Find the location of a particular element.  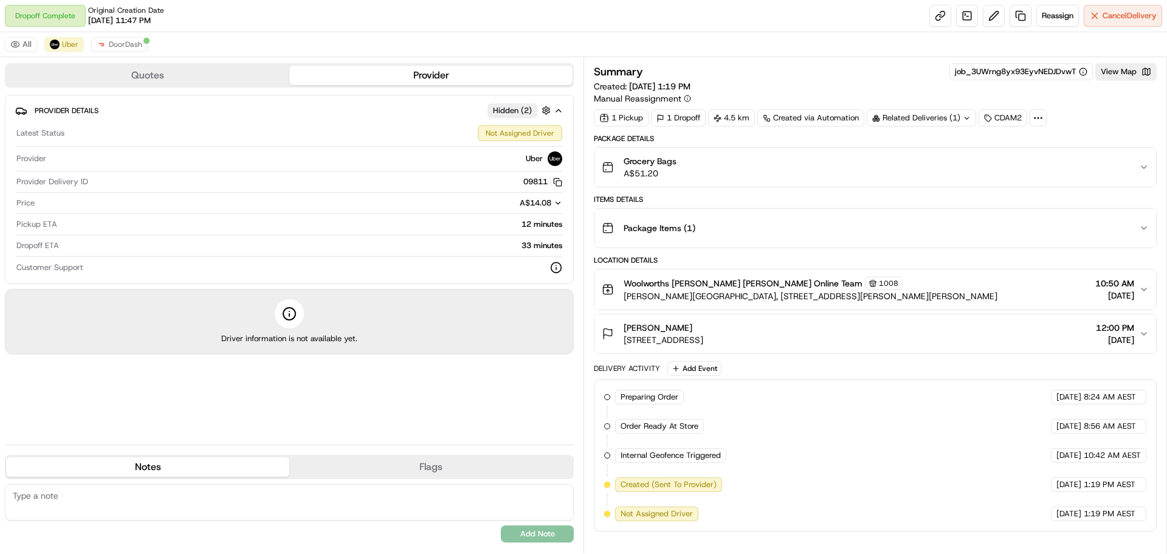

button: Uber is located at coordinates (64, 44).